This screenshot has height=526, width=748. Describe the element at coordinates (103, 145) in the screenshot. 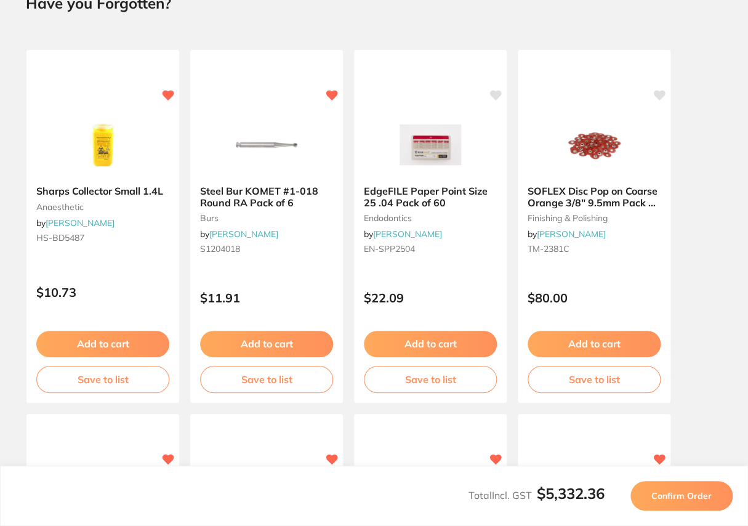

I see `img: Sharps Collector Small 1.4L` at that location.